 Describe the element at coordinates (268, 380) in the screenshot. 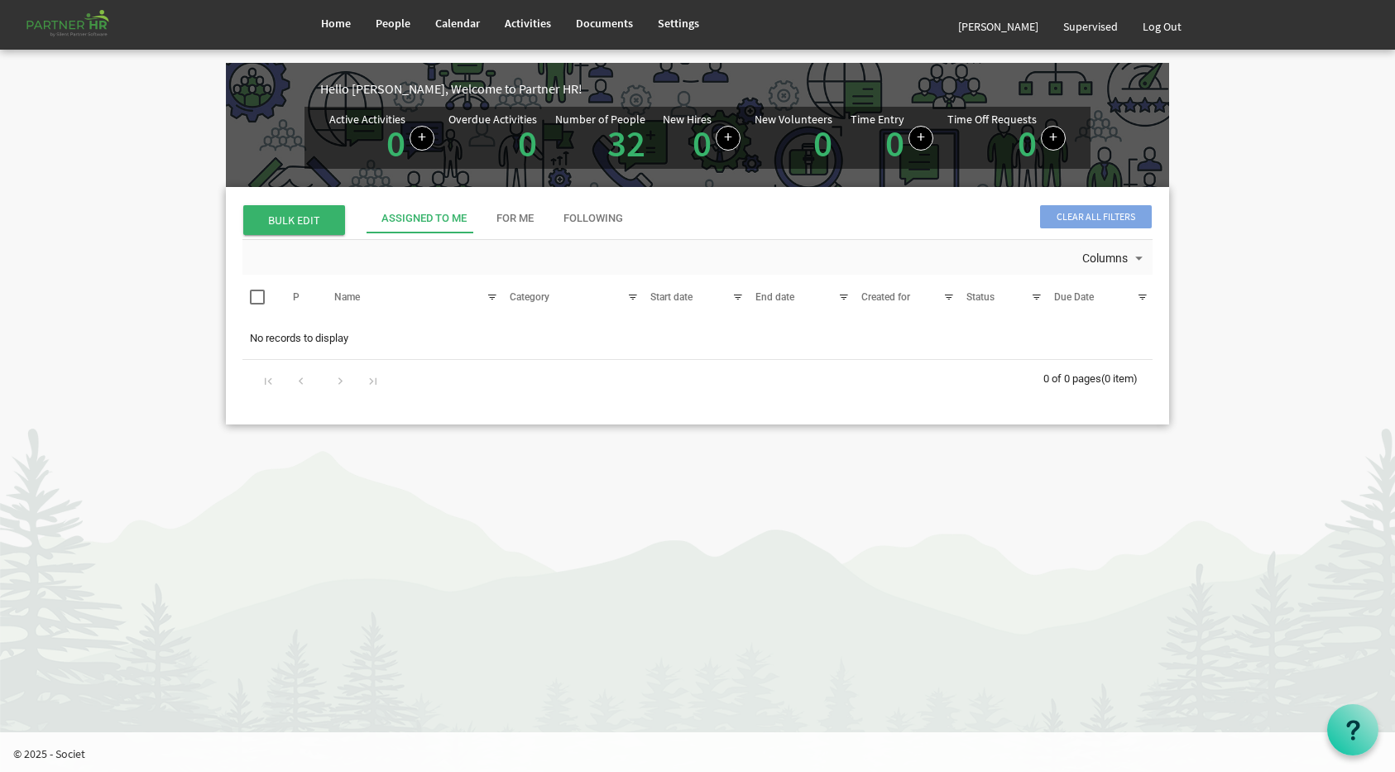

I see `div: Go to first page` at that location.